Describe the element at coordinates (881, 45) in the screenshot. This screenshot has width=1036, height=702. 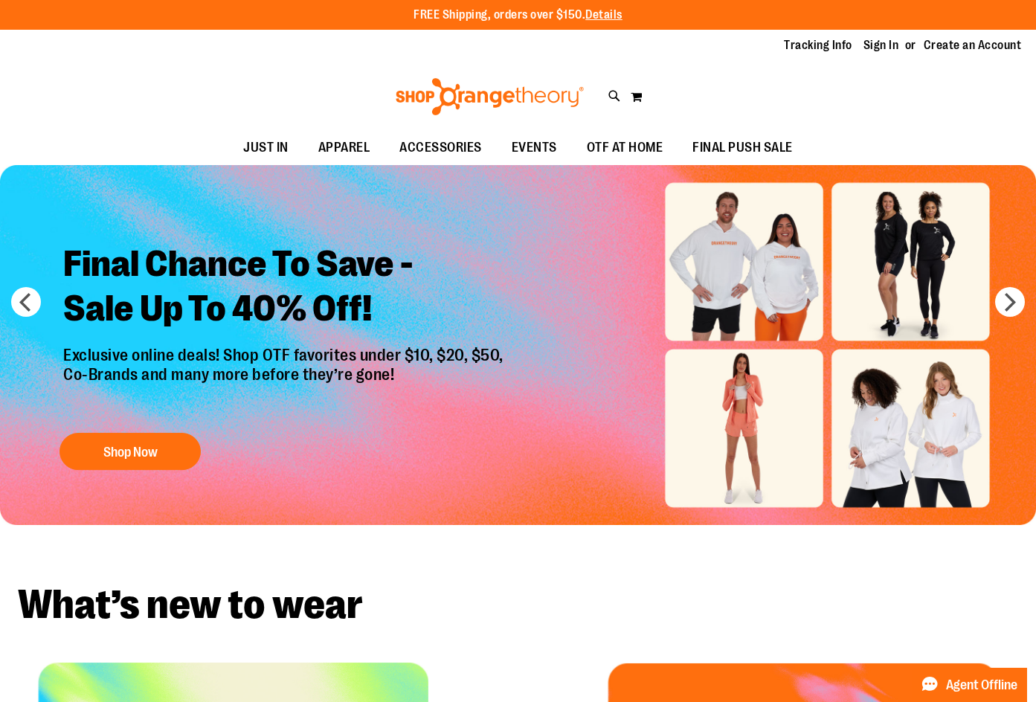
I see `a: Sign In` at that location.